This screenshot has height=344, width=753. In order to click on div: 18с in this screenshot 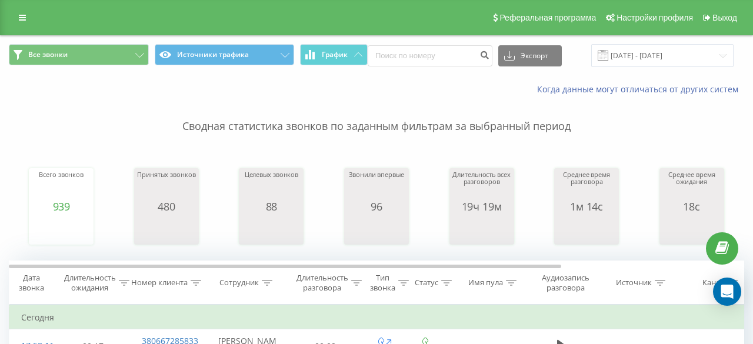, I will do `click(692, 206)`.